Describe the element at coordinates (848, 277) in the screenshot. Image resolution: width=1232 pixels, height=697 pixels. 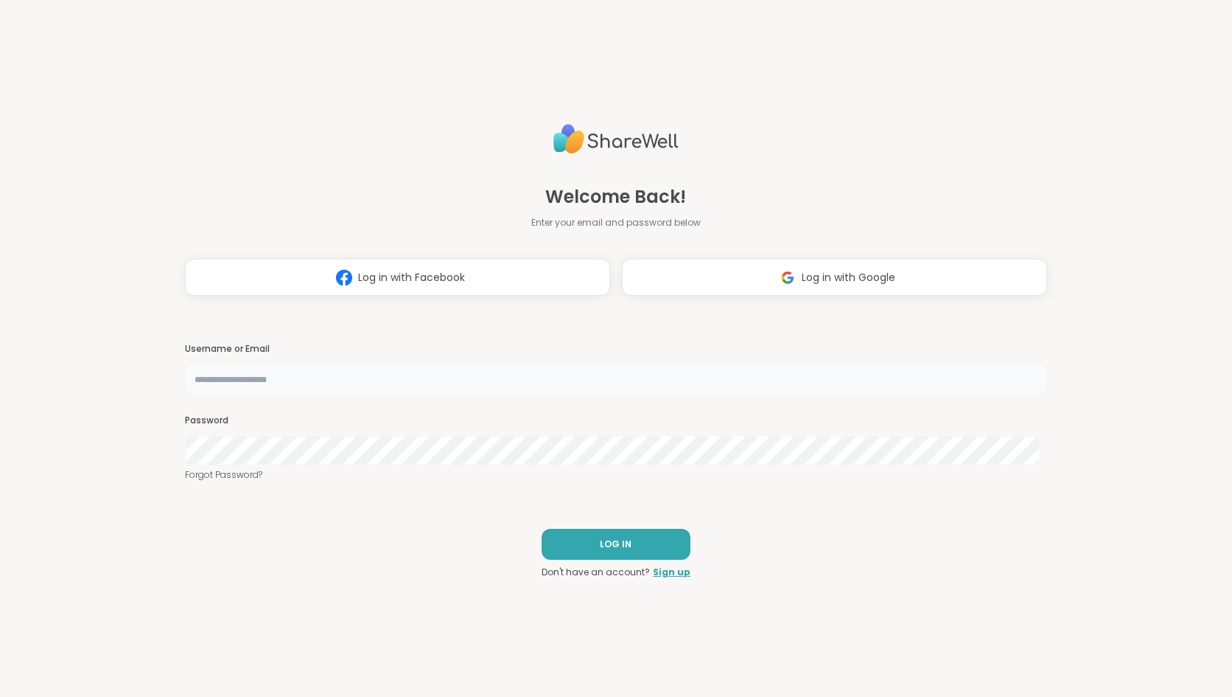
I see `span: Log in with Google` at that location.